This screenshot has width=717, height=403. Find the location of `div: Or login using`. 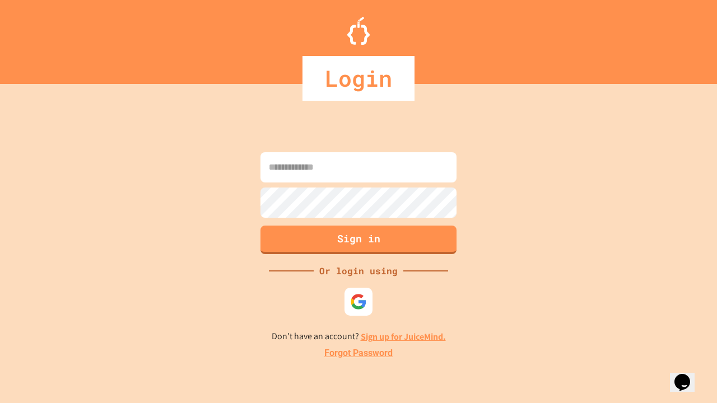

div: Or login using is located at coordinates (359, 271).